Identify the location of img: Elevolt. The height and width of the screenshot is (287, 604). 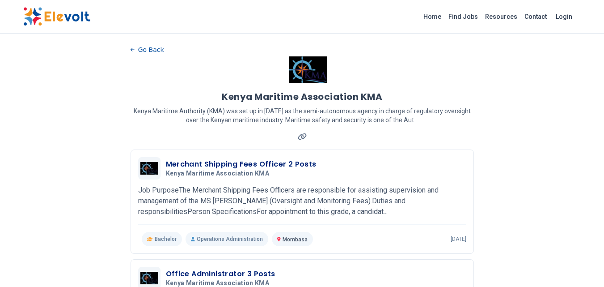
(57, 17).